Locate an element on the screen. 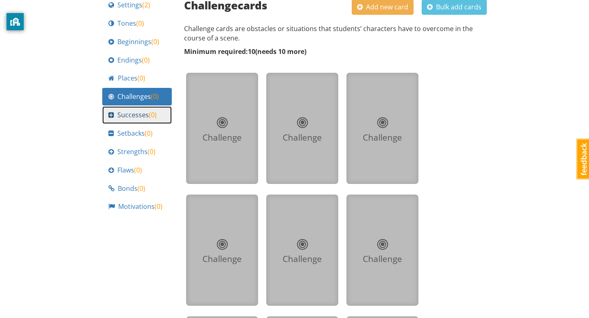 Image resolution: width=589 pixels, height=318 pixels. span: Bonds is located at coordinates (131, 188).